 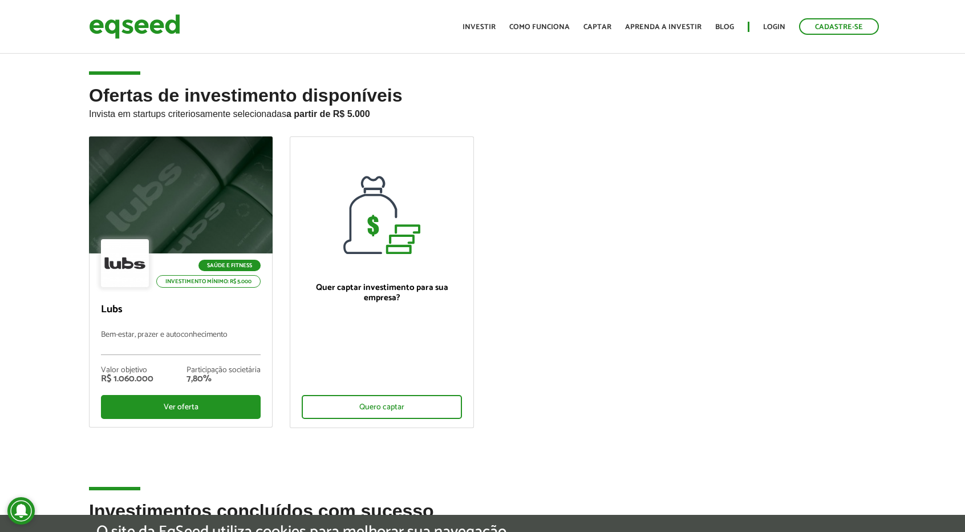 What do you see at coordinates (479, 27) in the screenshot?
I see `a: Investir` at bounding box center [479, 27].